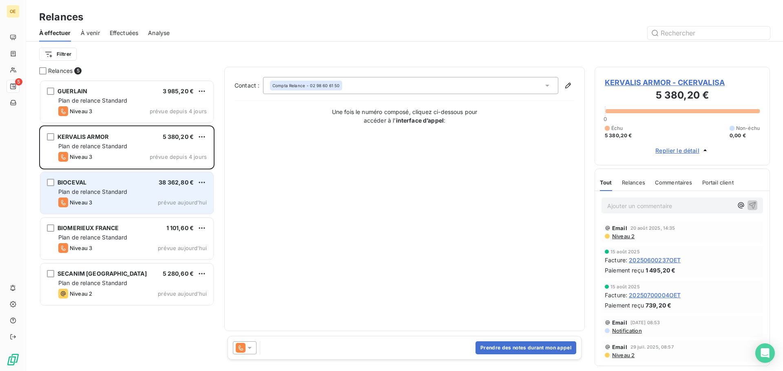 The image size is (783, 371). What do you see at coordinates (626, 331) in the screenshot?
I see `span: Notification` at bounding box center [626, 331].